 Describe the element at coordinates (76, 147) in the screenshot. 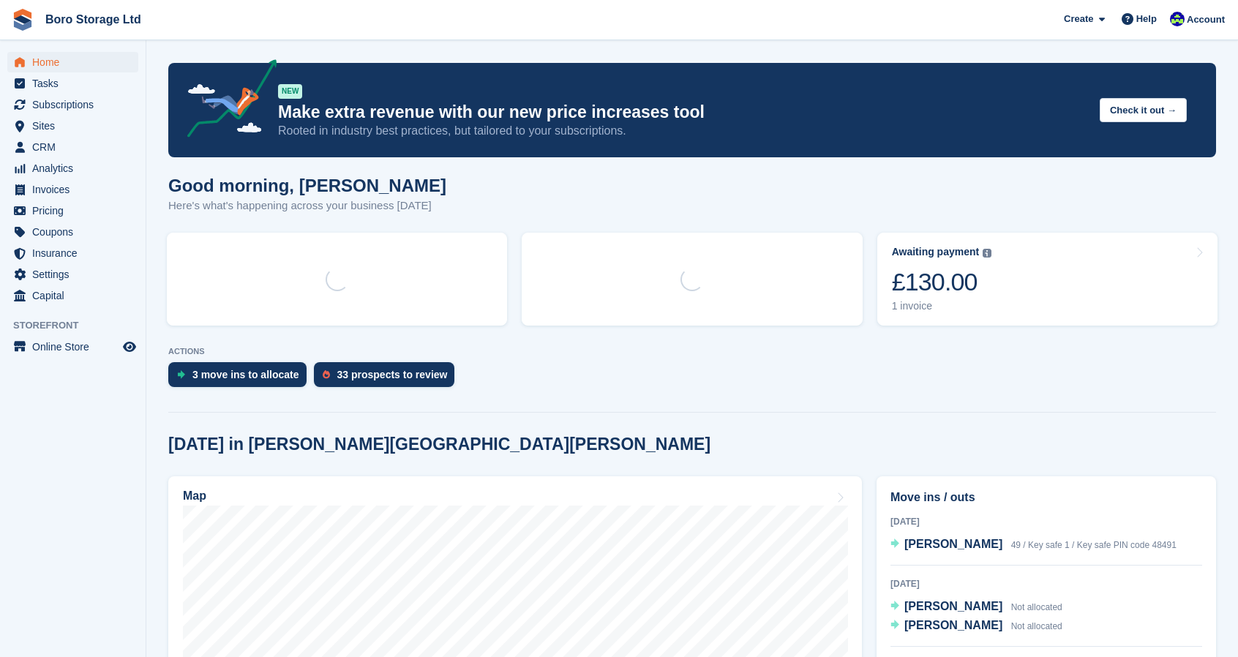

I see `span: CRM` at that location.